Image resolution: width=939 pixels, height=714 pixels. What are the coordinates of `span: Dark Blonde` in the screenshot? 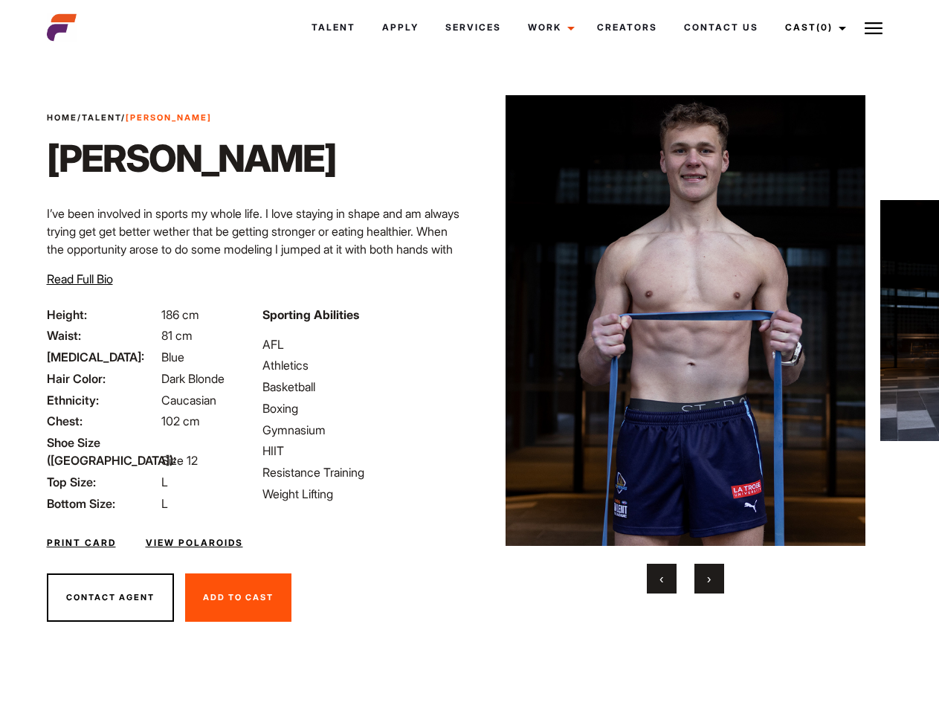 It's located at (193, 379).